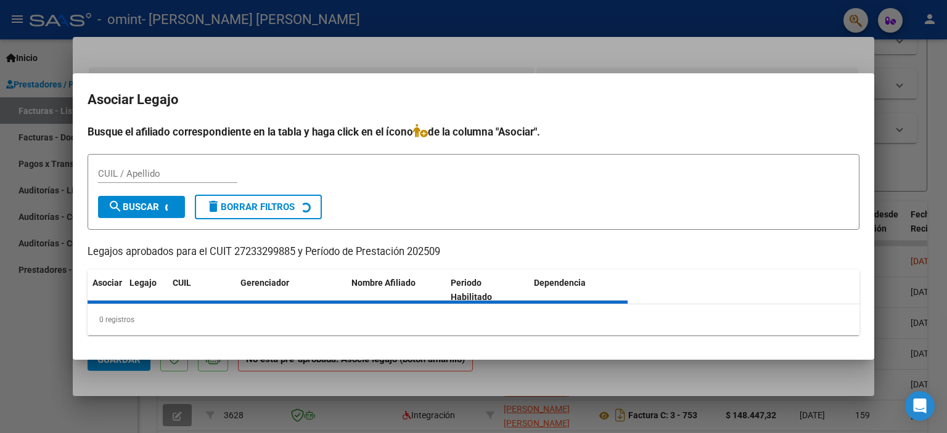 The height and width of the screenshot is (433, 947). Describe the element at coordinates (133, 207) in the screenshot. I see `span: Buscar` at that location.